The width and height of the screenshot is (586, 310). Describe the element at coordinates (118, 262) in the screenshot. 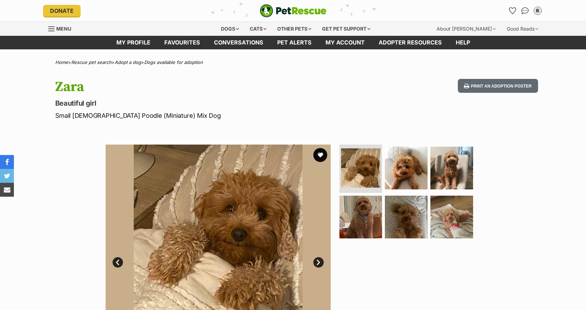

I see `a: Prev` at that location.